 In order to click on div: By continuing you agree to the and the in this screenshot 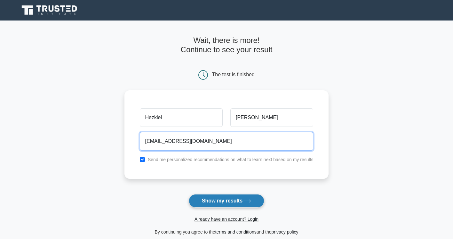, I will do `click(227, 232)`.